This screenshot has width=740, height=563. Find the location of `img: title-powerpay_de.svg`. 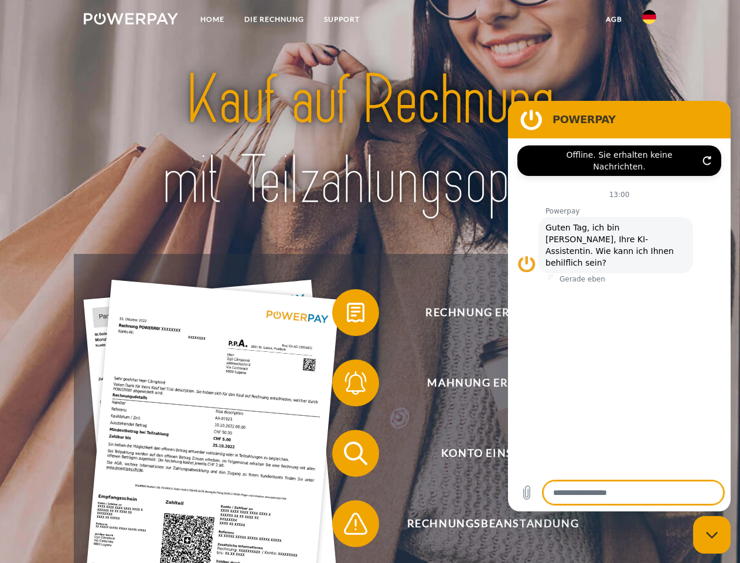

img: title-powerpay_de.svg is located at coordinates (370, 140).